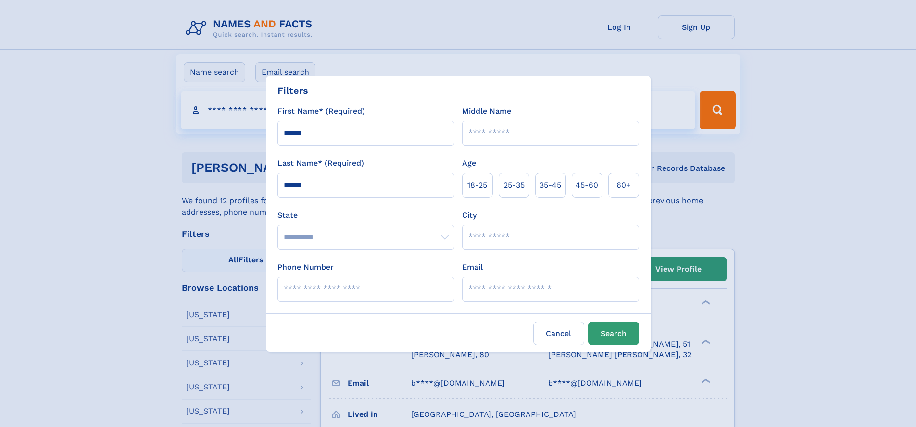 This screenshot has width=916, height=427. What do you see at coordinates (514, 185) in the screenshot?
I see `span: 25‑35` at bounding box center [514, 185].